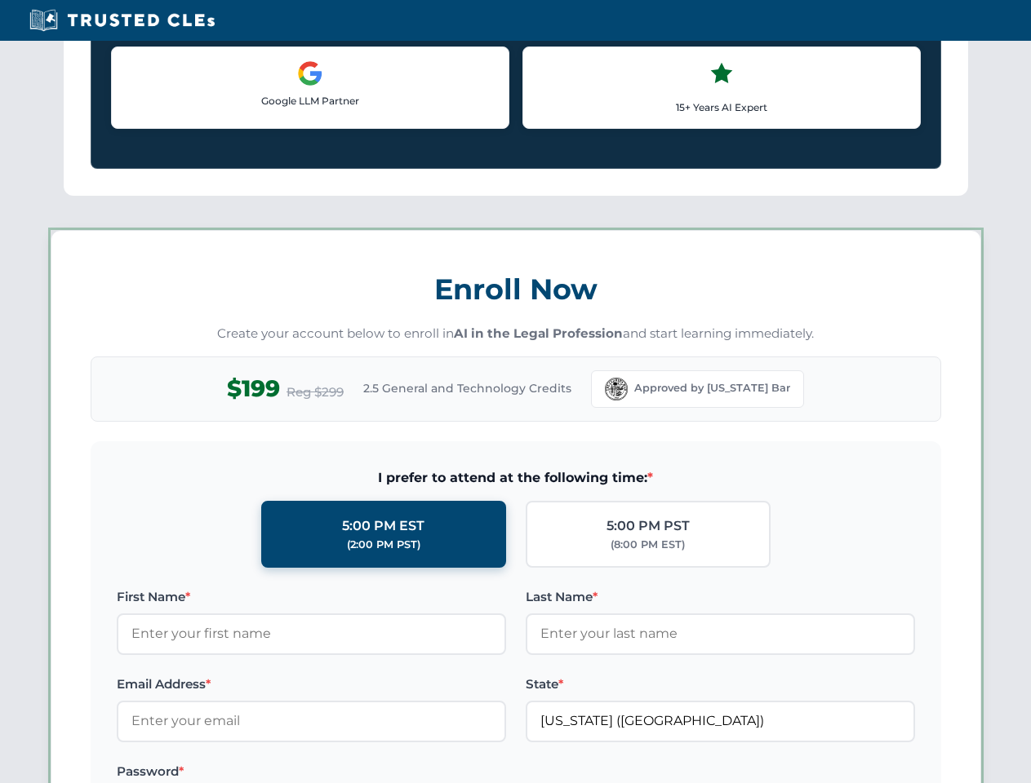 Image resolution: width=1031 pixels, height=783 pixels. I want to click on span: 2.5 General and Technology Credits, so click(467, 388).